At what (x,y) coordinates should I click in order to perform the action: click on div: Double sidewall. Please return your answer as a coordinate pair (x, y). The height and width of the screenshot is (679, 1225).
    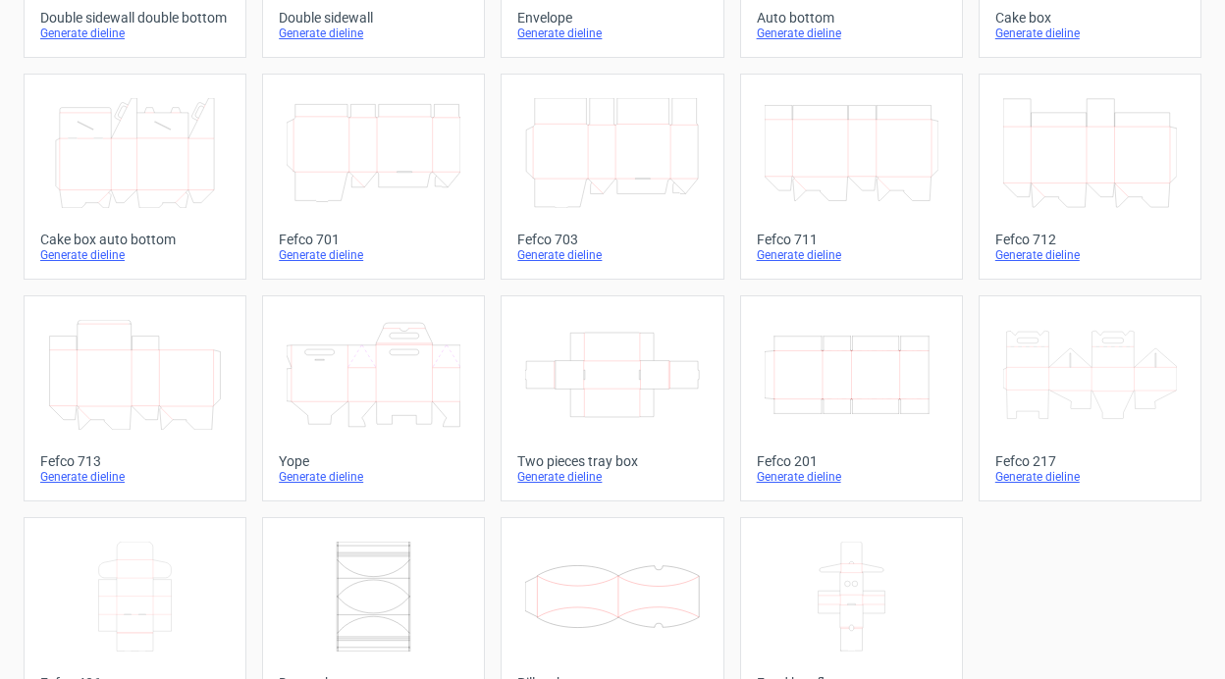
    Looking at the image, I should click on (373, 18).